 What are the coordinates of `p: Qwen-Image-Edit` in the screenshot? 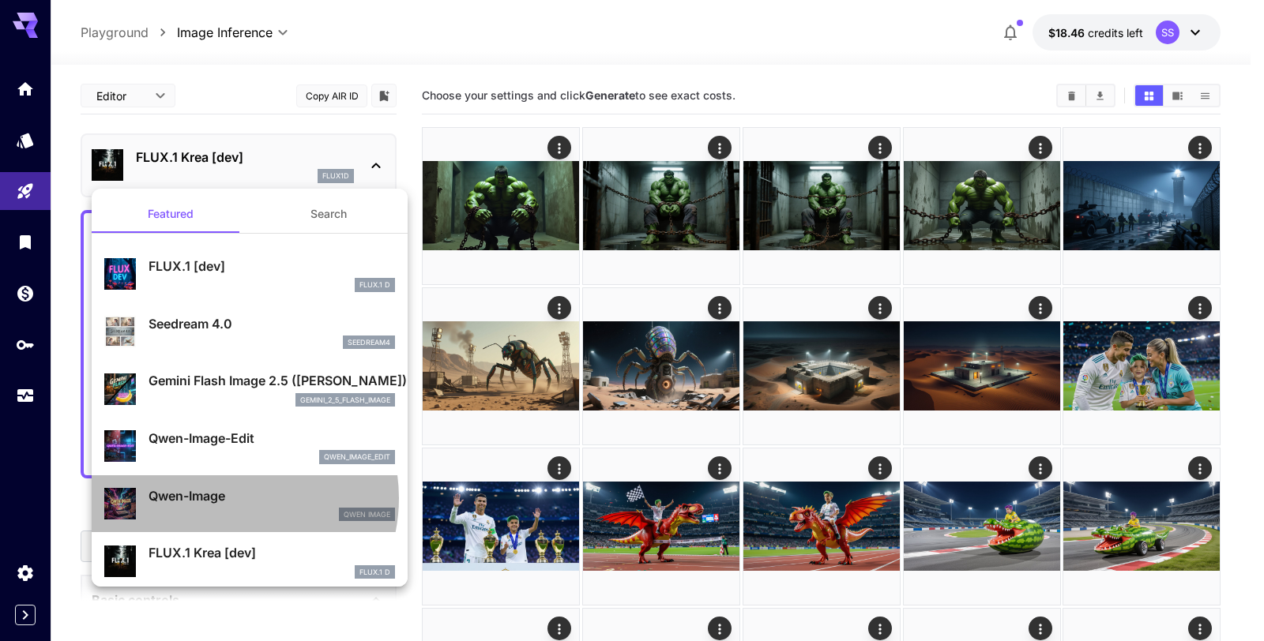 It's located at (272, 438).